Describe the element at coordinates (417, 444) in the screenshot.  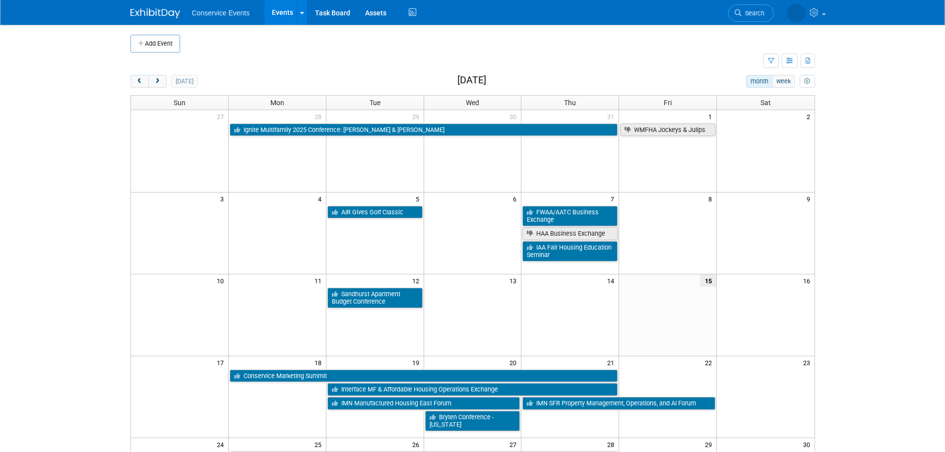
I see `span: 26` at that location.